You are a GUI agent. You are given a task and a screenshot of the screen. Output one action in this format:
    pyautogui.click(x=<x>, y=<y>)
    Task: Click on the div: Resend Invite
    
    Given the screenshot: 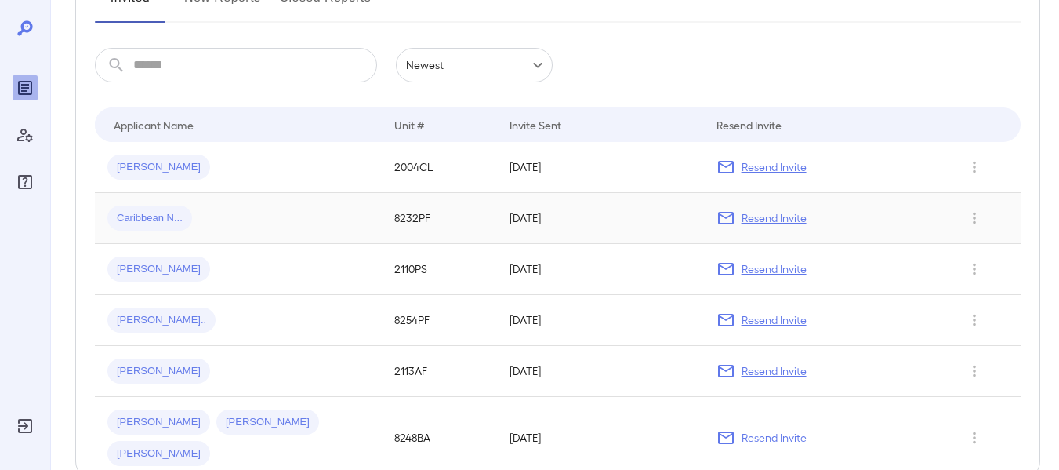 What is the action you would take?
    pyautogui.click(x=749, y=125)
    